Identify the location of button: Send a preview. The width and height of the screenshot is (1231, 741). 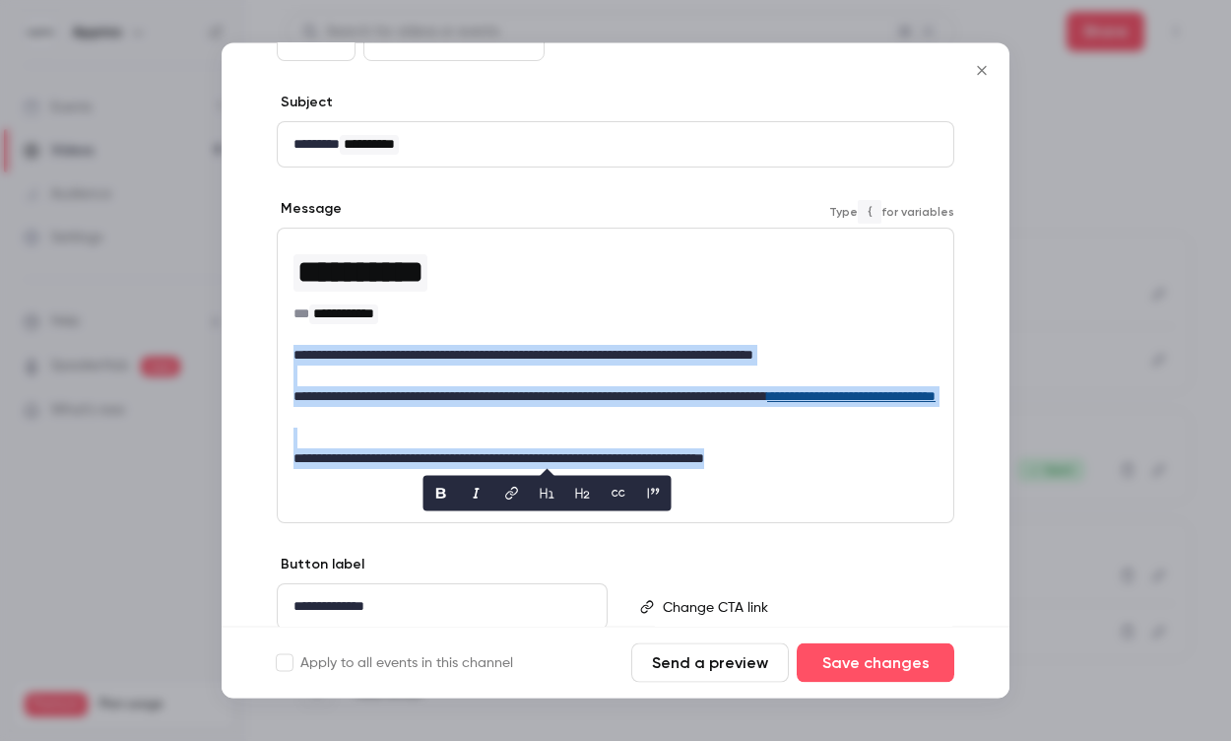
(710, 663).